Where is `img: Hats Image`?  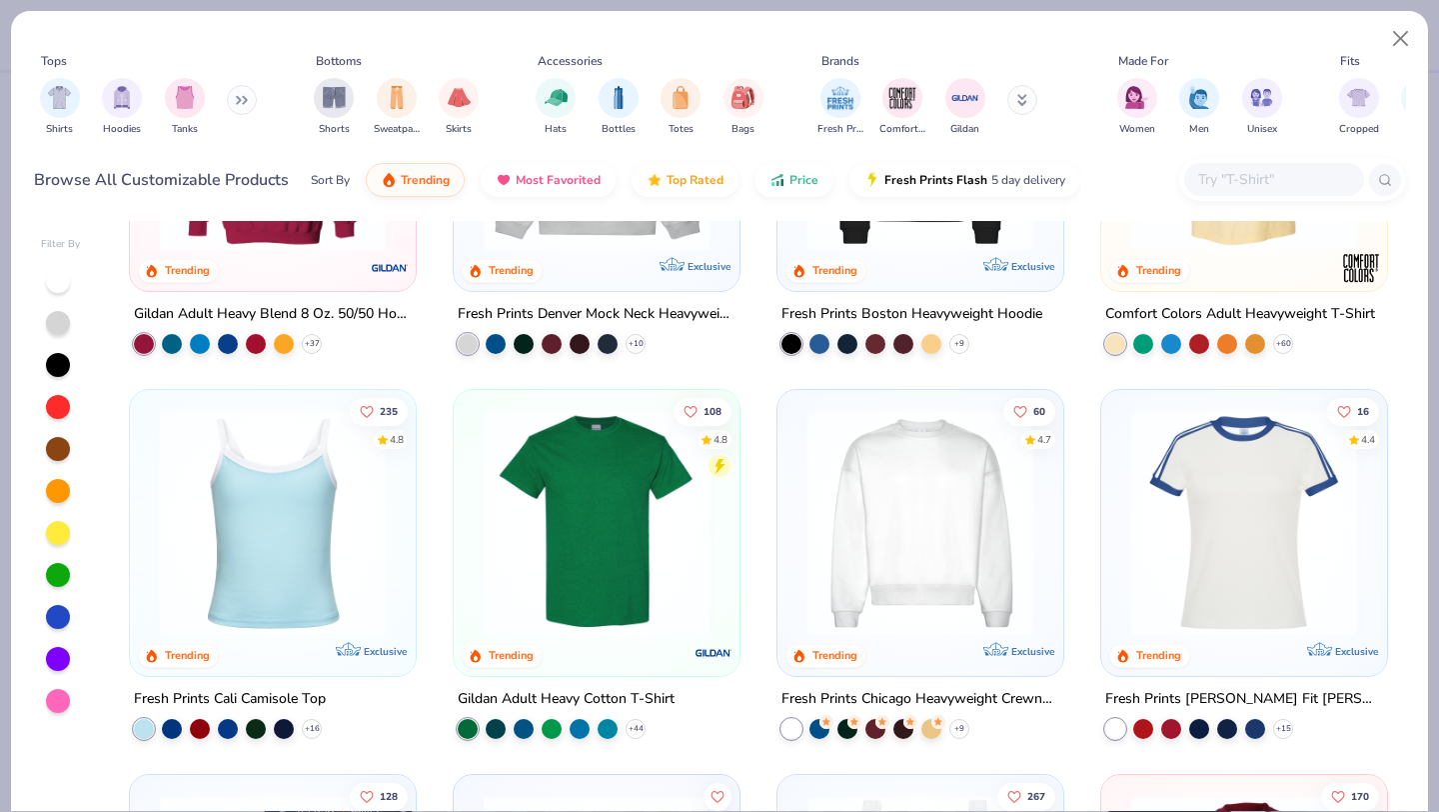
img: Hats Image is located at coordinates (556, 97).